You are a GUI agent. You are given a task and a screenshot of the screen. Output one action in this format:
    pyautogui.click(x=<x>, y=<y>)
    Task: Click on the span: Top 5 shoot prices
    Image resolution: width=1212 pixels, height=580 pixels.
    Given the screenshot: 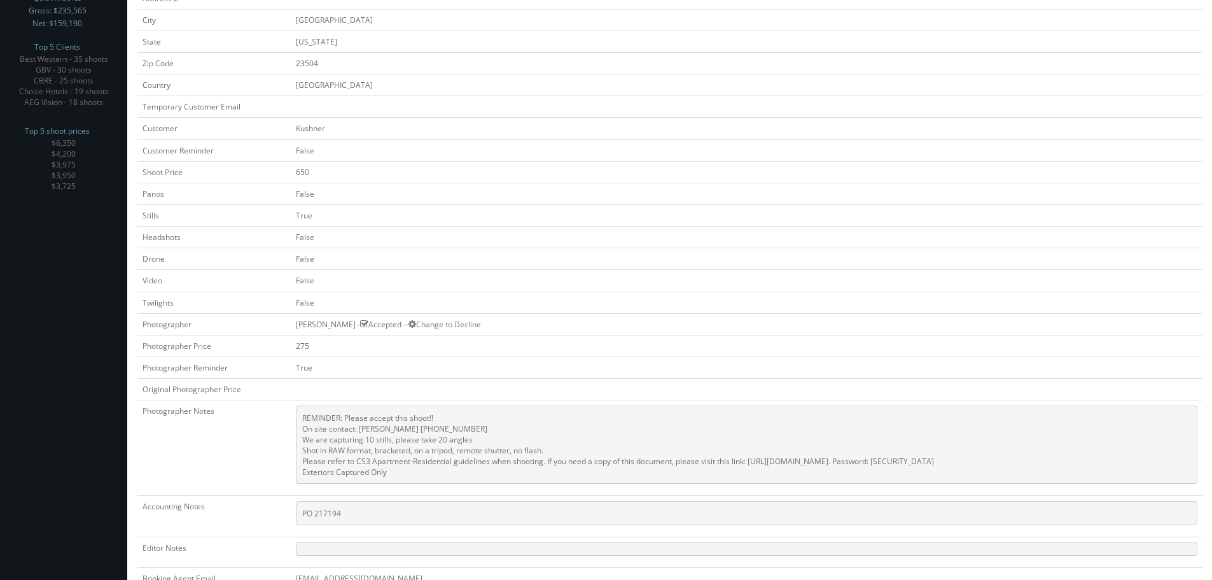 What is the action you would take?
    pyautogui.click(x=57, y=131)
    